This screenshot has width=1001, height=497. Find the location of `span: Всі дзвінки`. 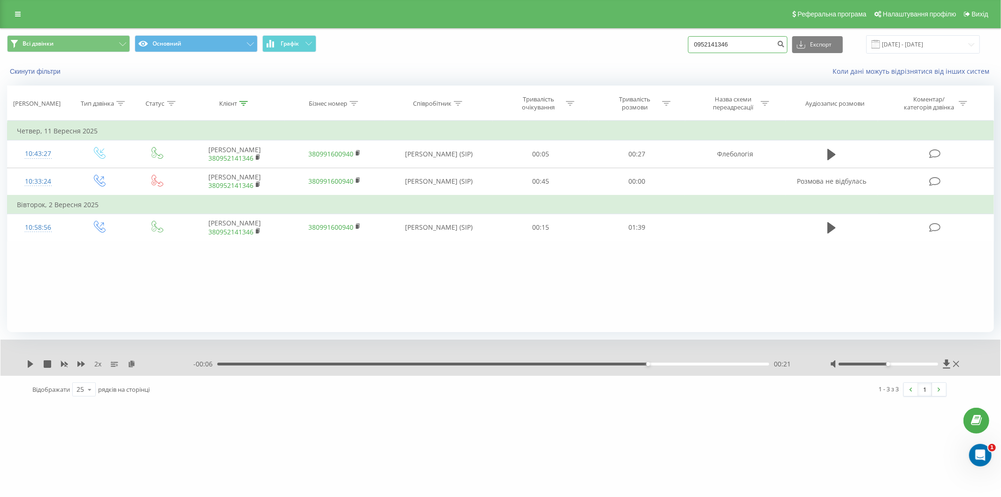

span: Всі дзвінки is located at coordinates (38, 44).